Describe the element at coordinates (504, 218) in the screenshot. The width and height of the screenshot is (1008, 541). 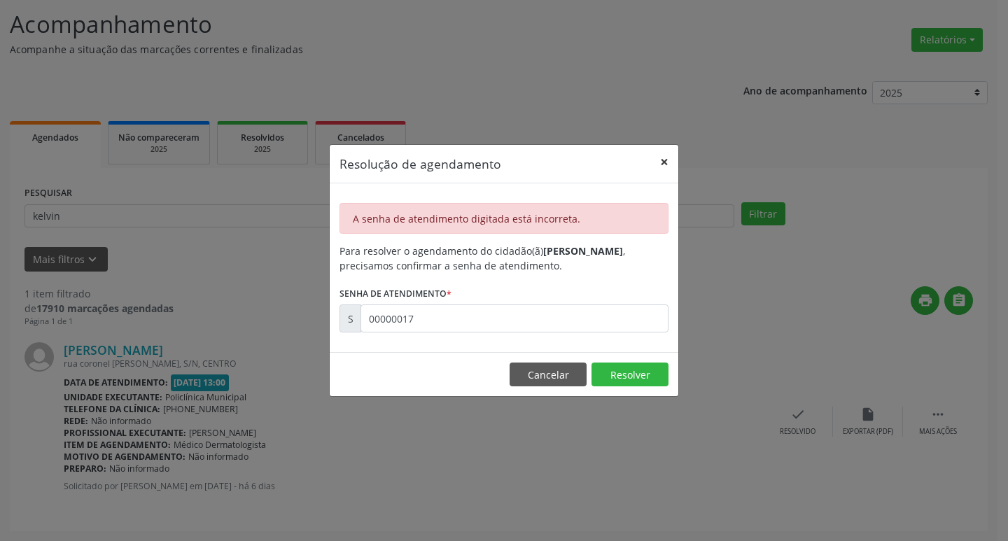
I see `div: A senha de atendimento digitada está incorreta.` at that location.